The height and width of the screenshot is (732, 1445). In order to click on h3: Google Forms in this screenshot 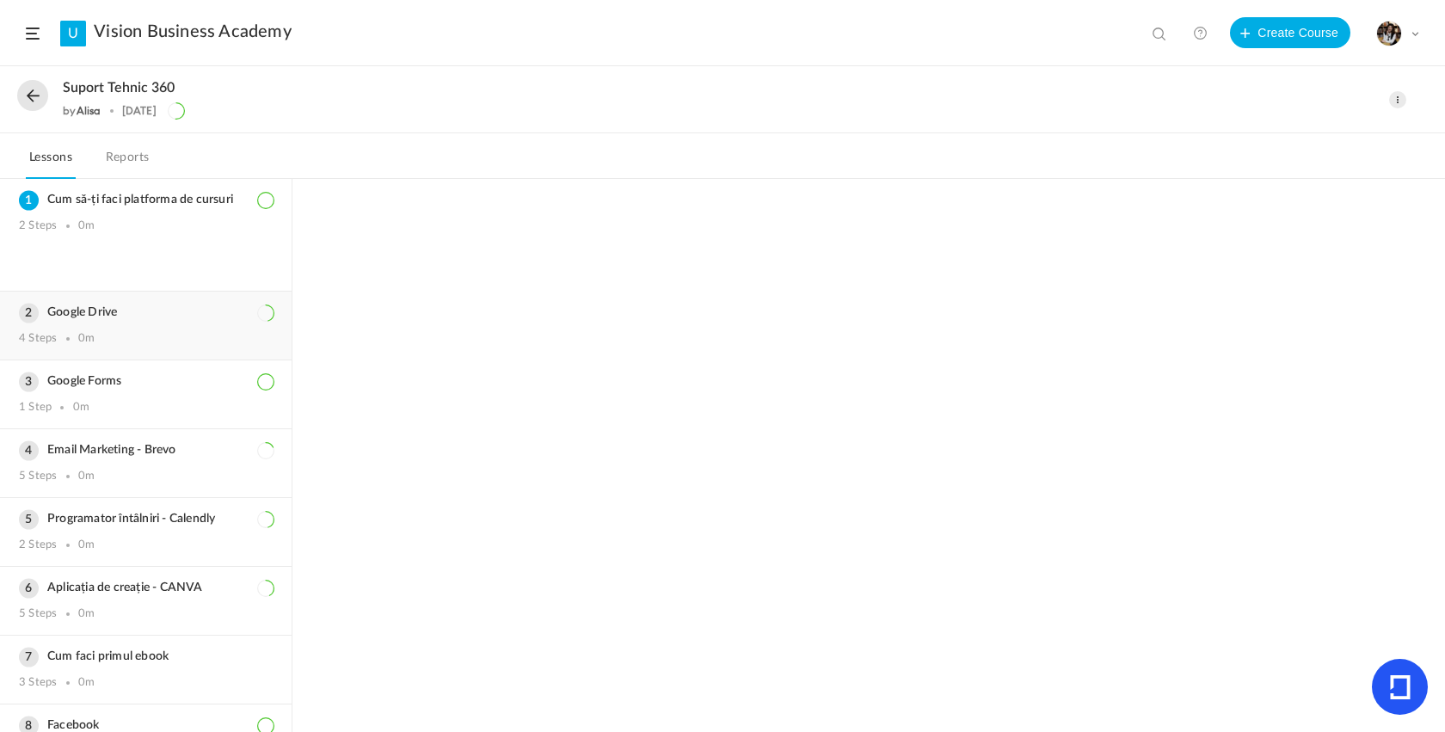, I will do `click(145, 381)`.